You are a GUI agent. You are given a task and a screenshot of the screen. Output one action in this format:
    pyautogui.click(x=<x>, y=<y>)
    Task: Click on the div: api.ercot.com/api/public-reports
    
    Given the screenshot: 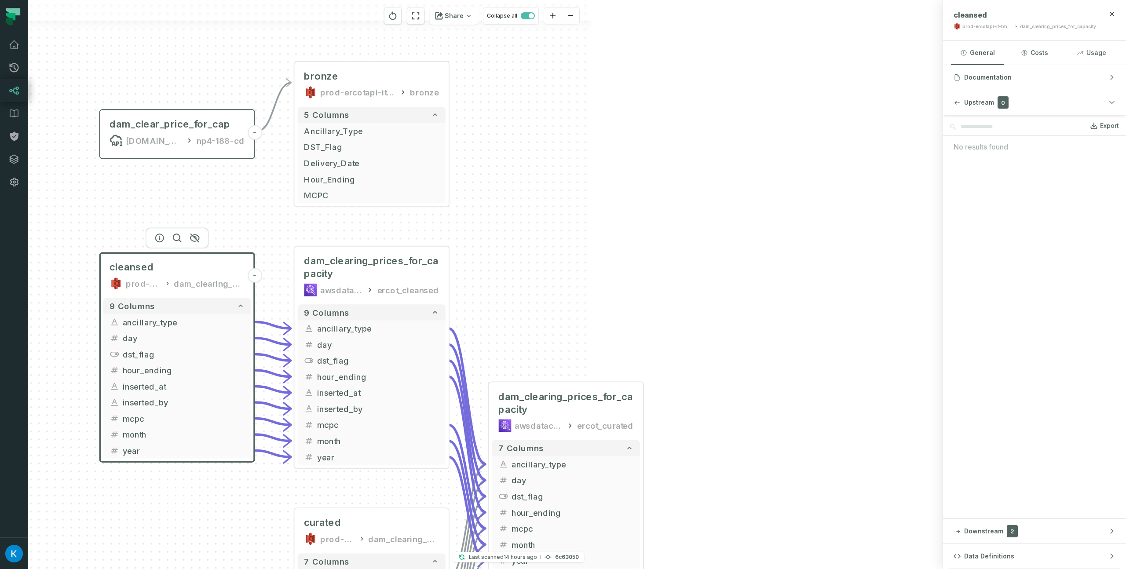 What is the action you would take?
    pyautogui.click(x=154, y=140)
    